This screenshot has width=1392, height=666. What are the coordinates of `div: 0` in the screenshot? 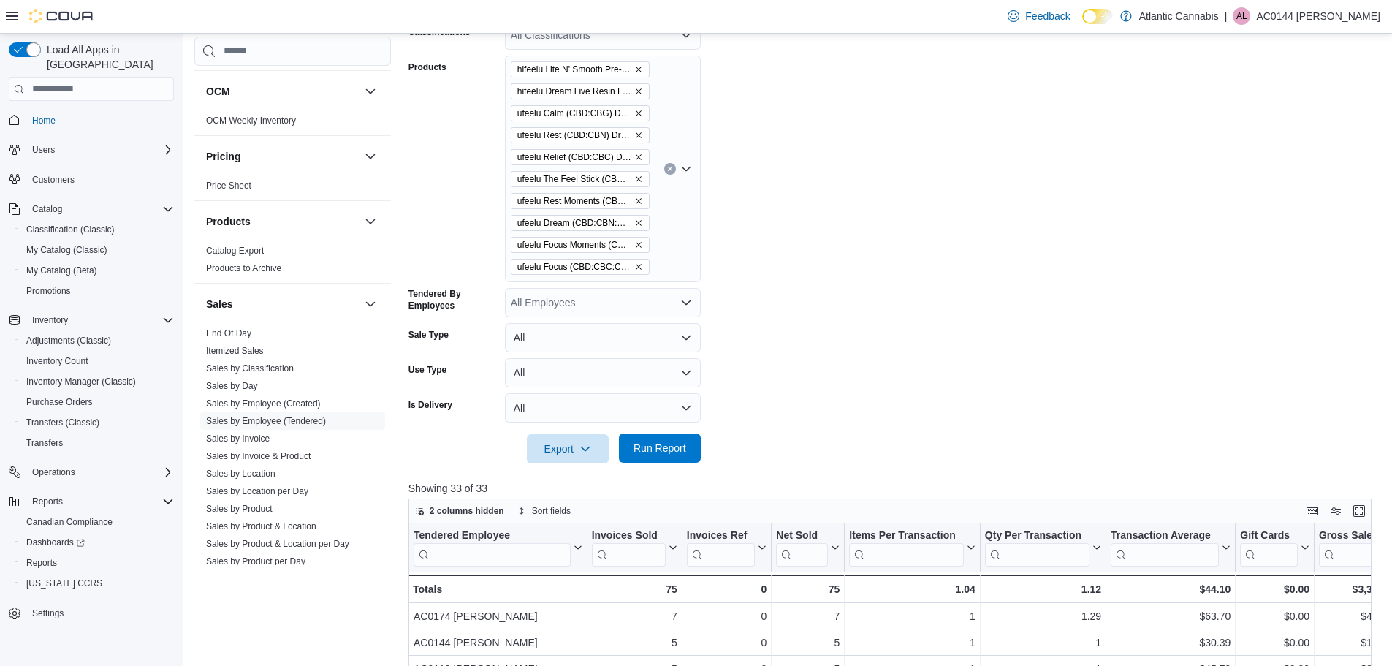 It's located at (726, 642).